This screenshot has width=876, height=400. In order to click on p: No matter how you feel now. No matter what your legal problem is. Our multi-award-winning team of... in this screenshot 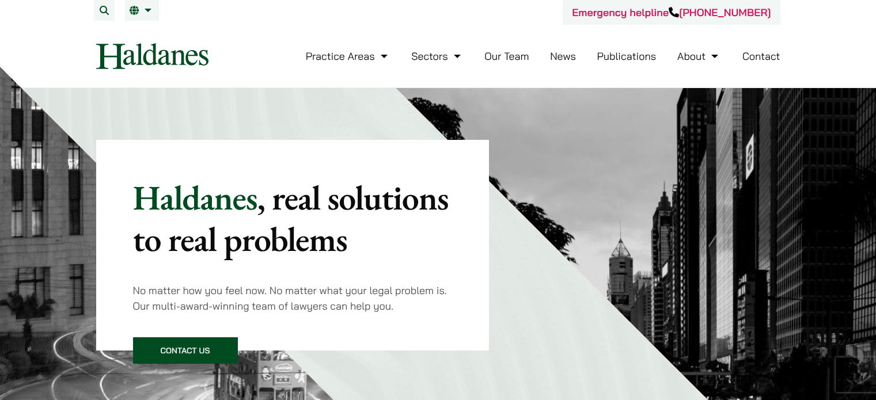, I will do `click(293, 298)`.